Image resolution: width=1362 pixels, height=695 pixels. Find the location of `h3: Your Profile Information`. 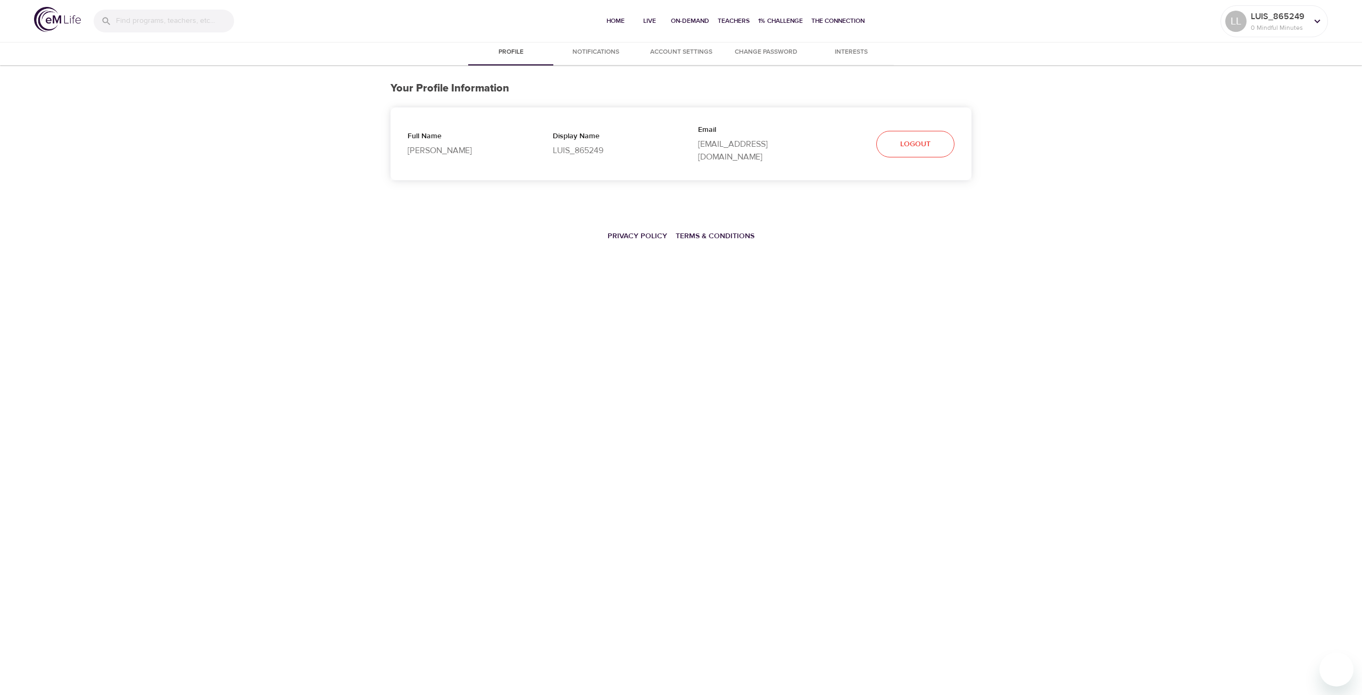

h3: Your Profile Information is located at coordinates (681, 88).